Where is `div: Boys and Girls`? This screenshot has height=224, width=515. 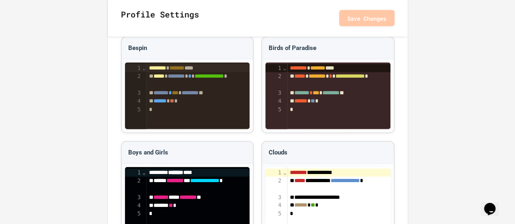 div: Boys and Girls is located at coordinates (187, 153).